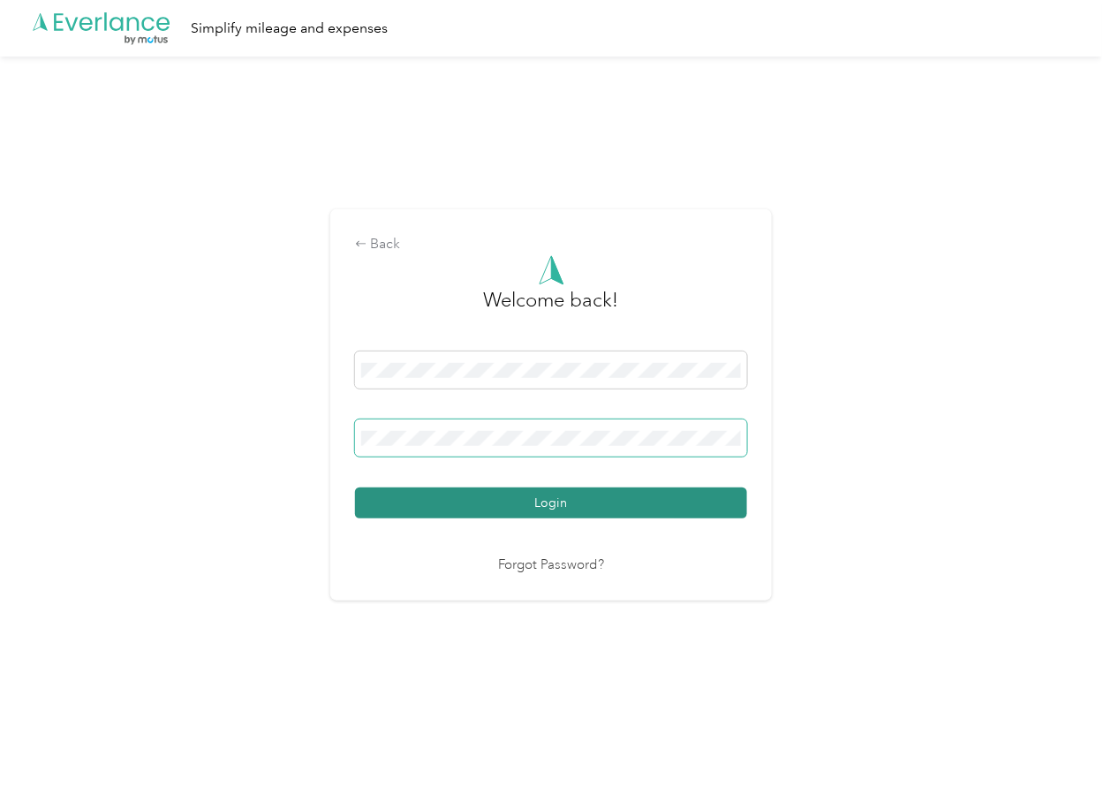  What do you see at coordinates (551, 502) in the screenshot?
I see `button: Login` at bounding box center [551, 502].